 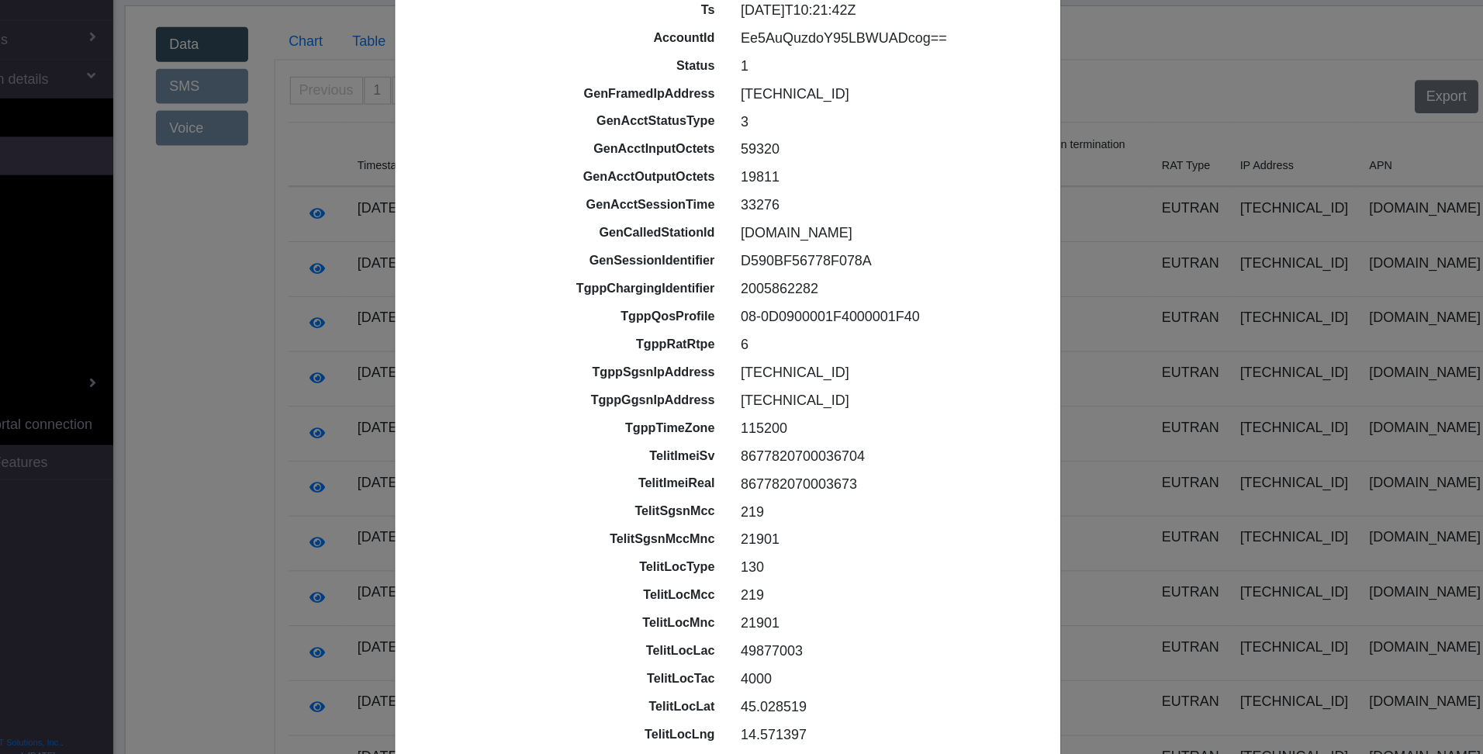 What do you see at coordinates (596, 483) in the screenshot?
I see `div: telitImeiReal` at bounding box center [596, 483].